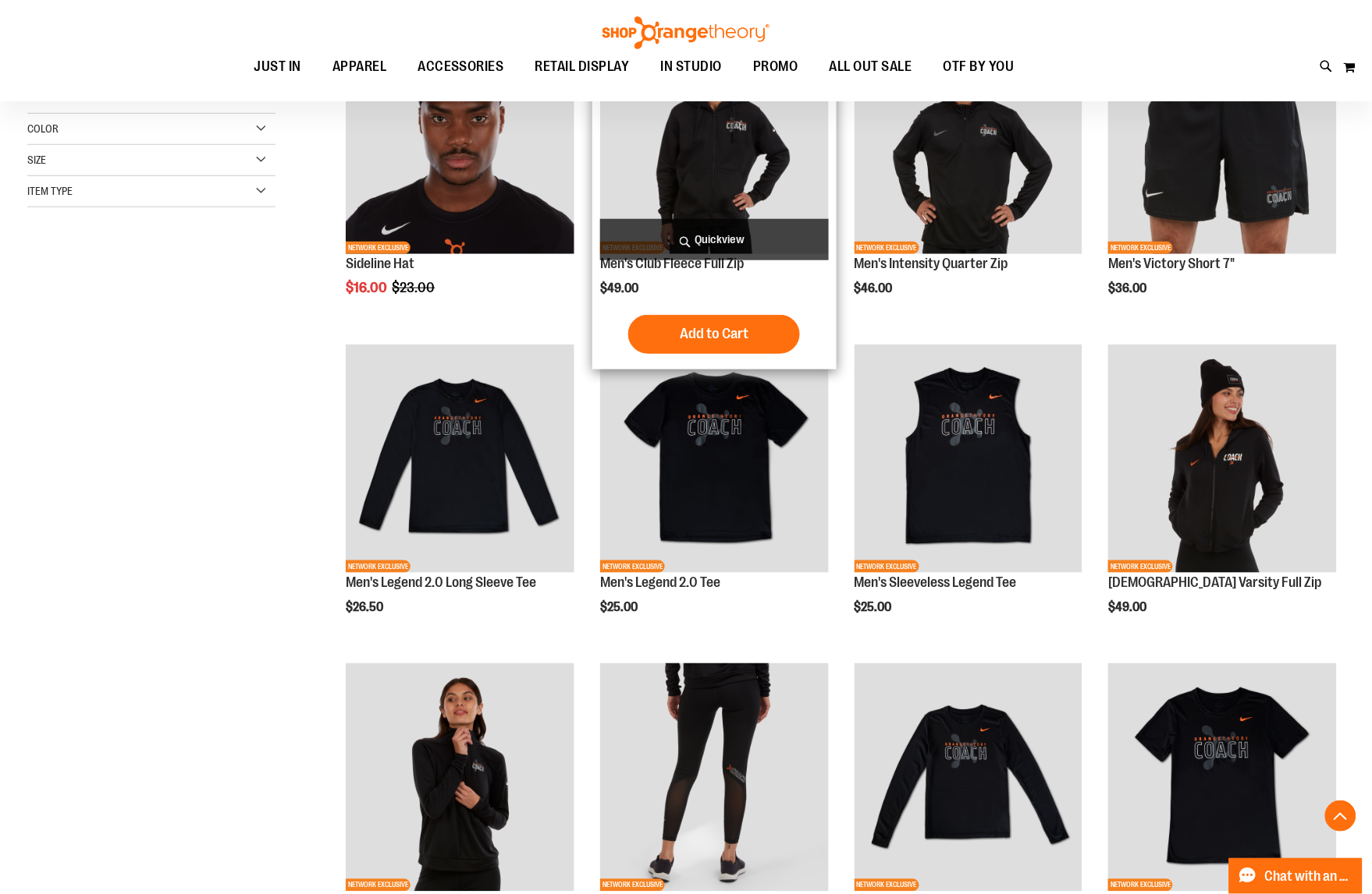 This screenshot has width=1372, height=894. I want to click on a: Men's Sleeveless Legend Tee, so click(936, 583).